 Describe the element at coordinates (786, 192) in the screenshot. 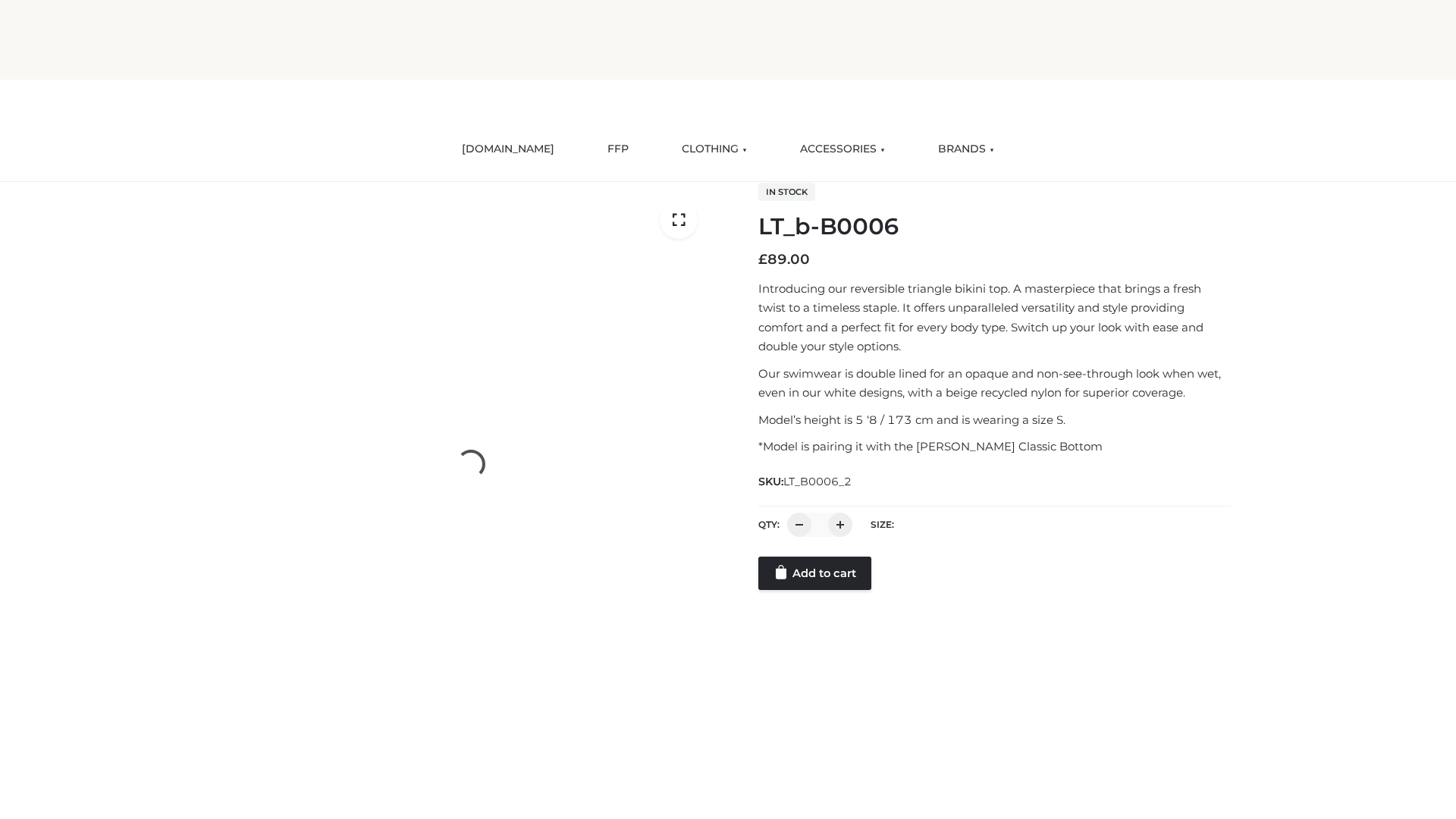

I see `span: In stock` at that location.